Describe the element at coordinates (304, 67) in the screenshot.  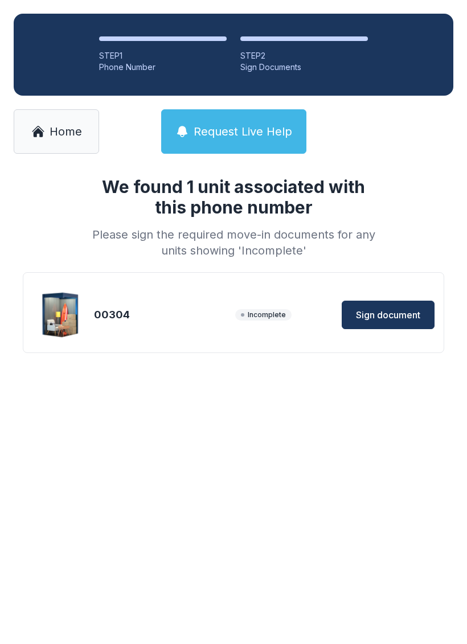
I see `div: Sign Documents` at that location.